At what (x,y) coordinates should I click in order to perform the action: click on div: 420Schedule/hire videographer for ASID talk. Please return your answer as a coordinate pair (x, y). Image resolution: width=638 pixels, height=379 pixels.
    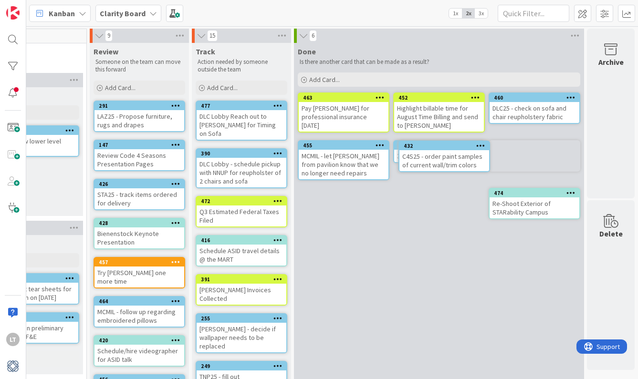
    Looking at the image, I should click on (139, 351).